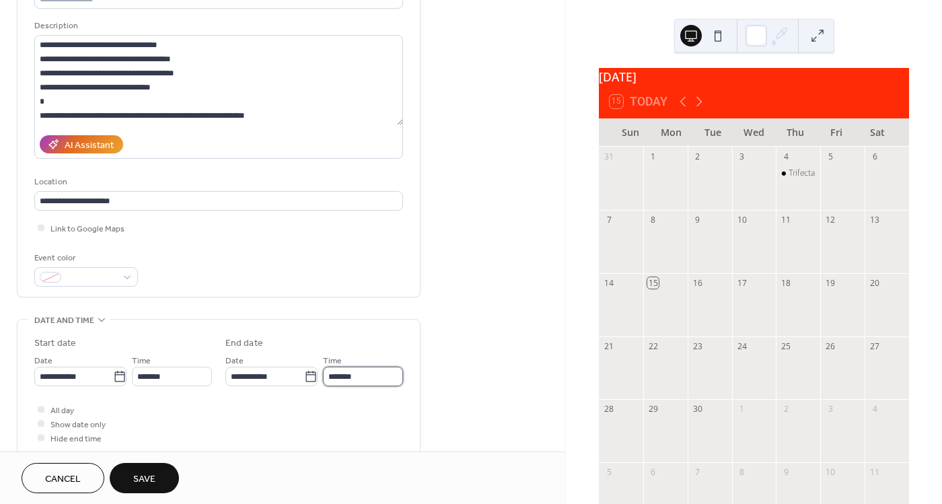  What do you see at coordinates (78, 424) in the screenshot?
I see `span: Show date only` at bounding box center [78, 424].